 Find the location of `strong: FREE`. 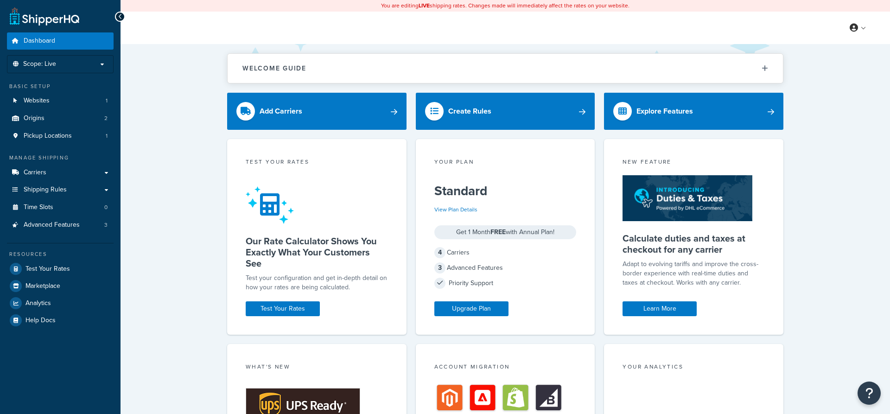

strong: FREE is located at coordinates (498, 232).